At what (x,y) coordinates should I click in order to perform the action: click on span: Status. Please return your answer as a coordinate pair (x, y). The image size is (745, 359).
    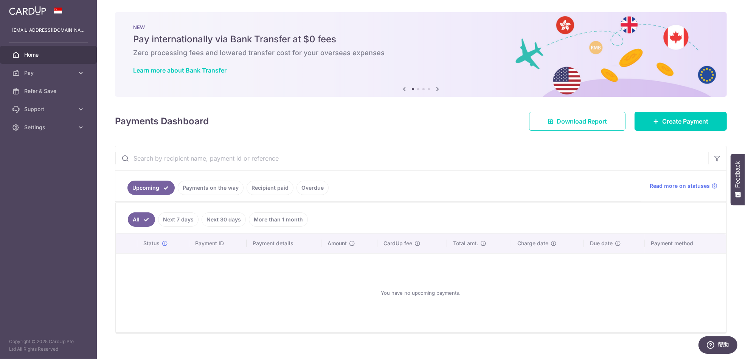
    Looking at the image, I should click on (151, 243).